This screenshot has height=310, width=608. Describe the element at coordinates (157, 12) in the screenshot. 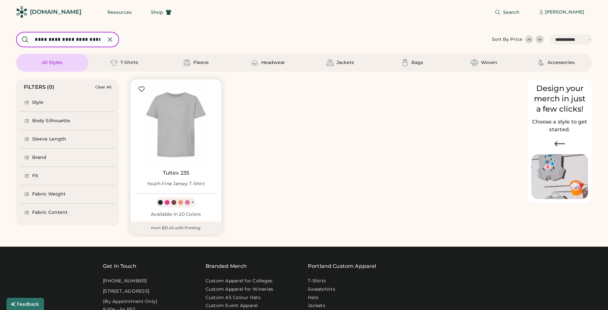

I see `span: Shop` at that location.